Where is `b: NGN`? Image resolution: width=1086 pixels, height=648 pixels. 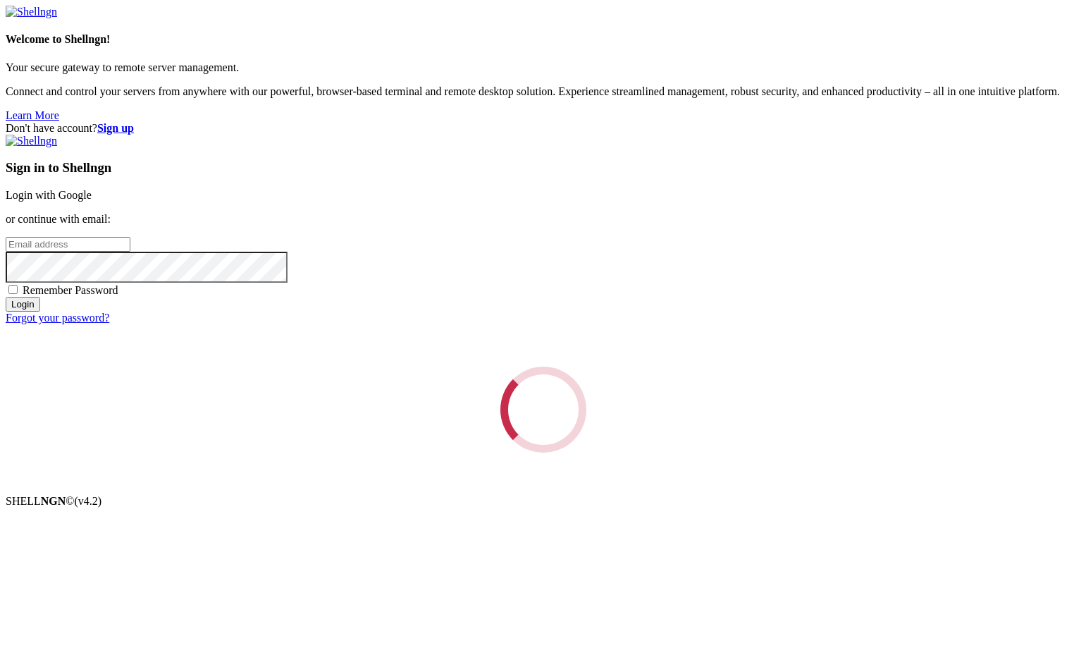 b: NGN is located at coordinates (54, 500).